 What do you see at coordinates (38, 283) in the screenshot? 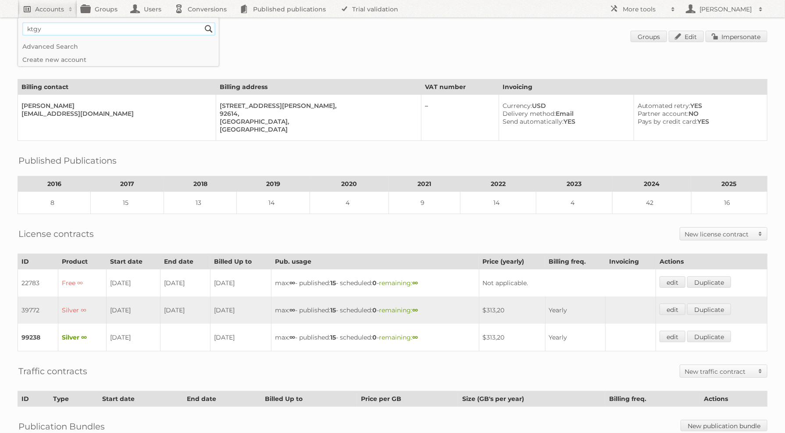
I see `td: 22783` at bounding box center [38, 283].